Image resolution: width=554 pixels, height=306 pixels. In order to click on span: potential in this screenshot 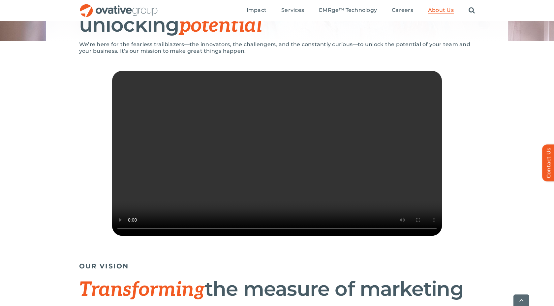, I will do `click(220, 26)`.